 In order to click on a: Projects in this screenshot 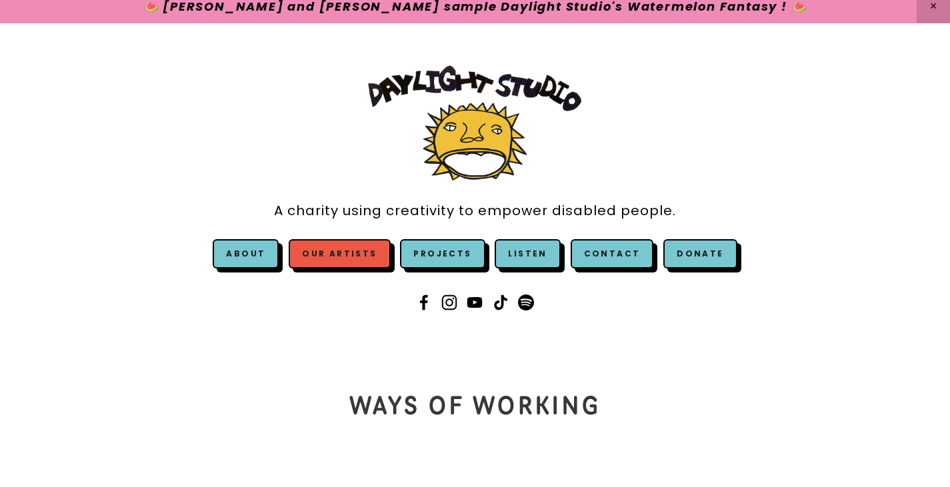, I will do `click(442, 254)`.